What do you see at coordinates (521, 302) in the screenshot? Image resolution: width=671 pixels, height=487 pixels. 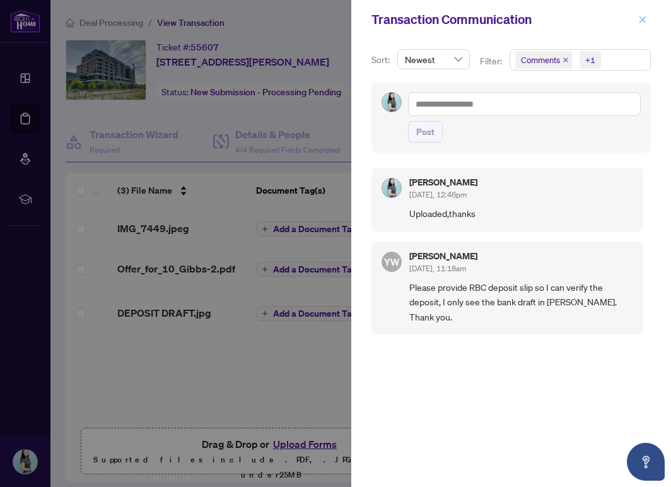 I see `span: Please provide RBC deposit slip so I can verify the deposit, I only see the bank draft in [PERSON...` at bounding box center [521, 302].